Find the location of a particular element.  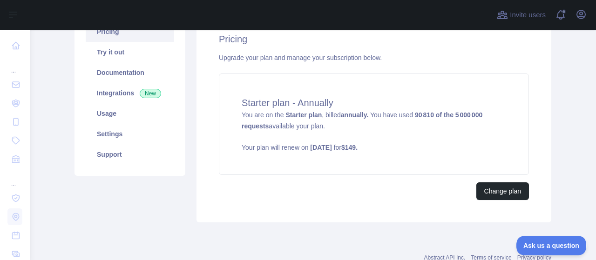

button: Invite users is located at coordinates (521, 15).